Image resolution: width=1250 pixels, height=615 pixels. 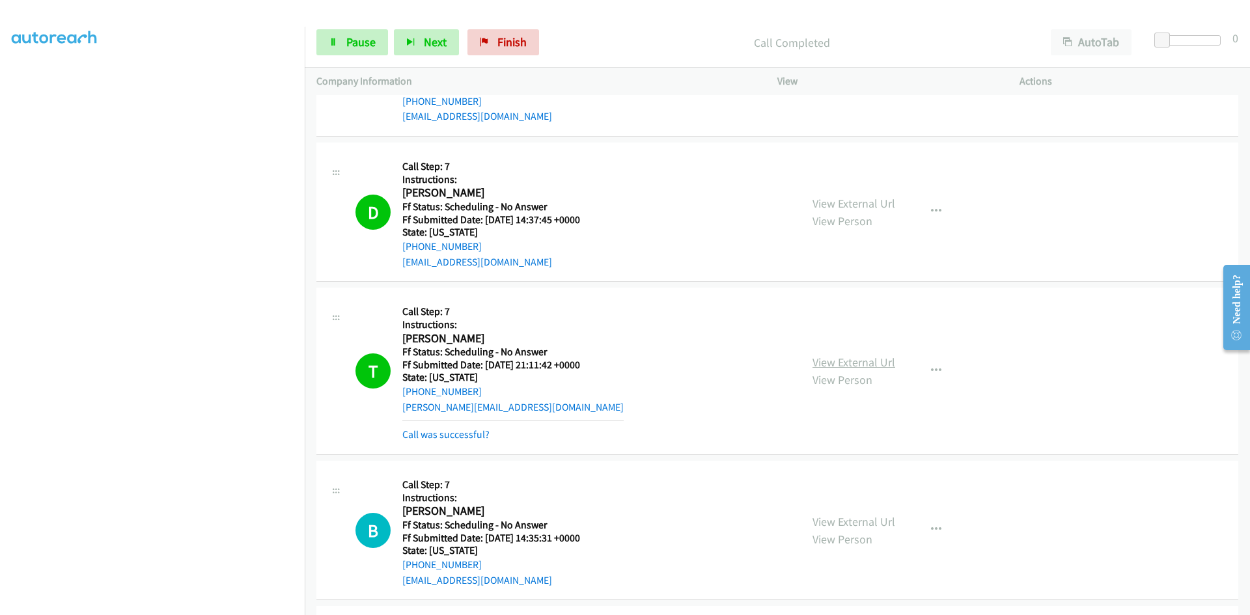 What do you see at coordinates (1091, 42) in the screenshot?
I see `button: AutoTab` at bounding box center [1091, 42].